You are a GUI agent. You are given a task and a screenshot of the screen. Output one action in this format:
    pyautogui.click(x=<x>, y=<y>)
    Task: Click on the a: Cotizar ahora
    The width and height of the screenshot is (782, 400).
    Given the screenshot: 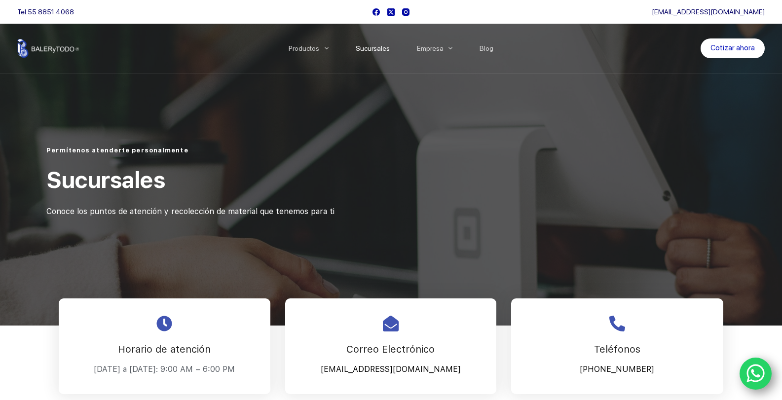 What is the action you would take?
    pyautogui.click(x=733, y=48)
    